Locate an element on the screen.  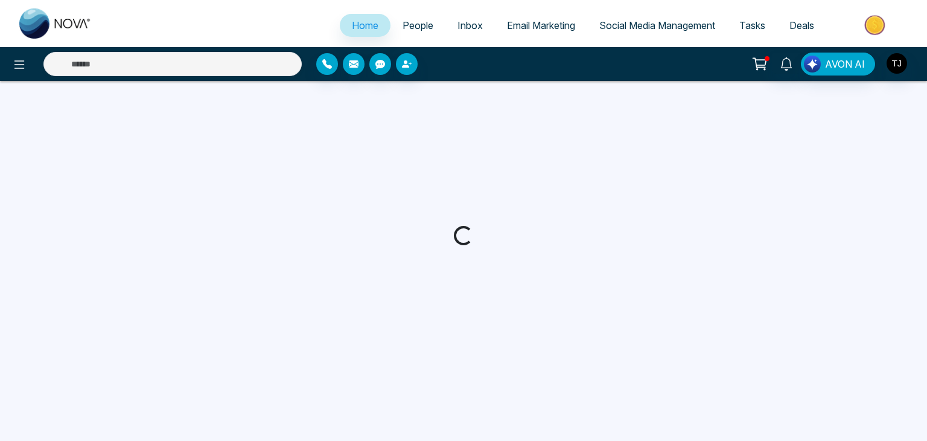
span: Tasks is located at coordinates (752, 25).